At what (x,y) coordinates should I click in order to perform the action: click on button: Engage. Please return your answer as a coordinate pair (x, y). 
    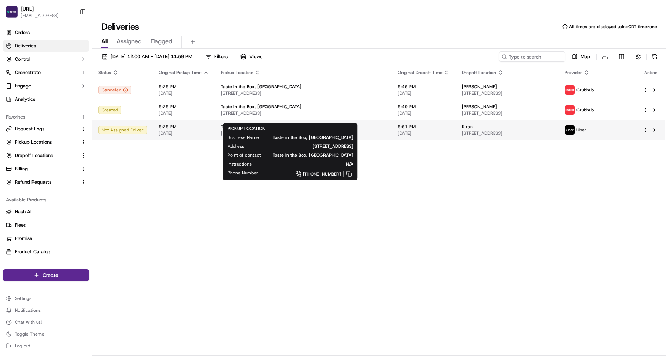
    Looking at the image, I should click on (46, 86).